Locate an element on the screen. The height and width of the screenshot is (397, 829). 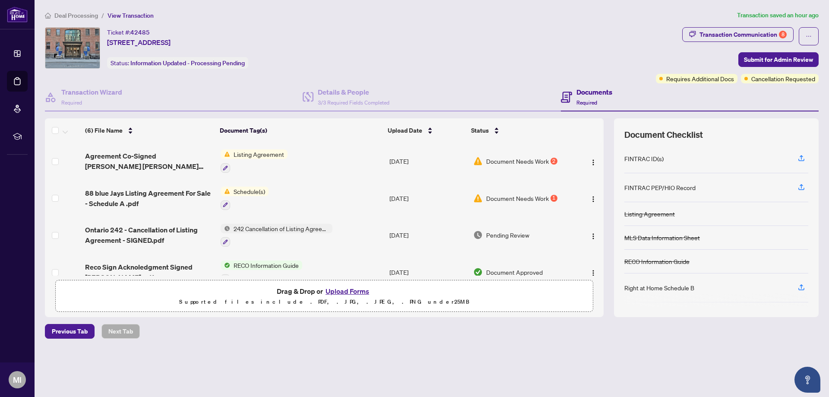
span: Status is located at coordinates (480, 130).